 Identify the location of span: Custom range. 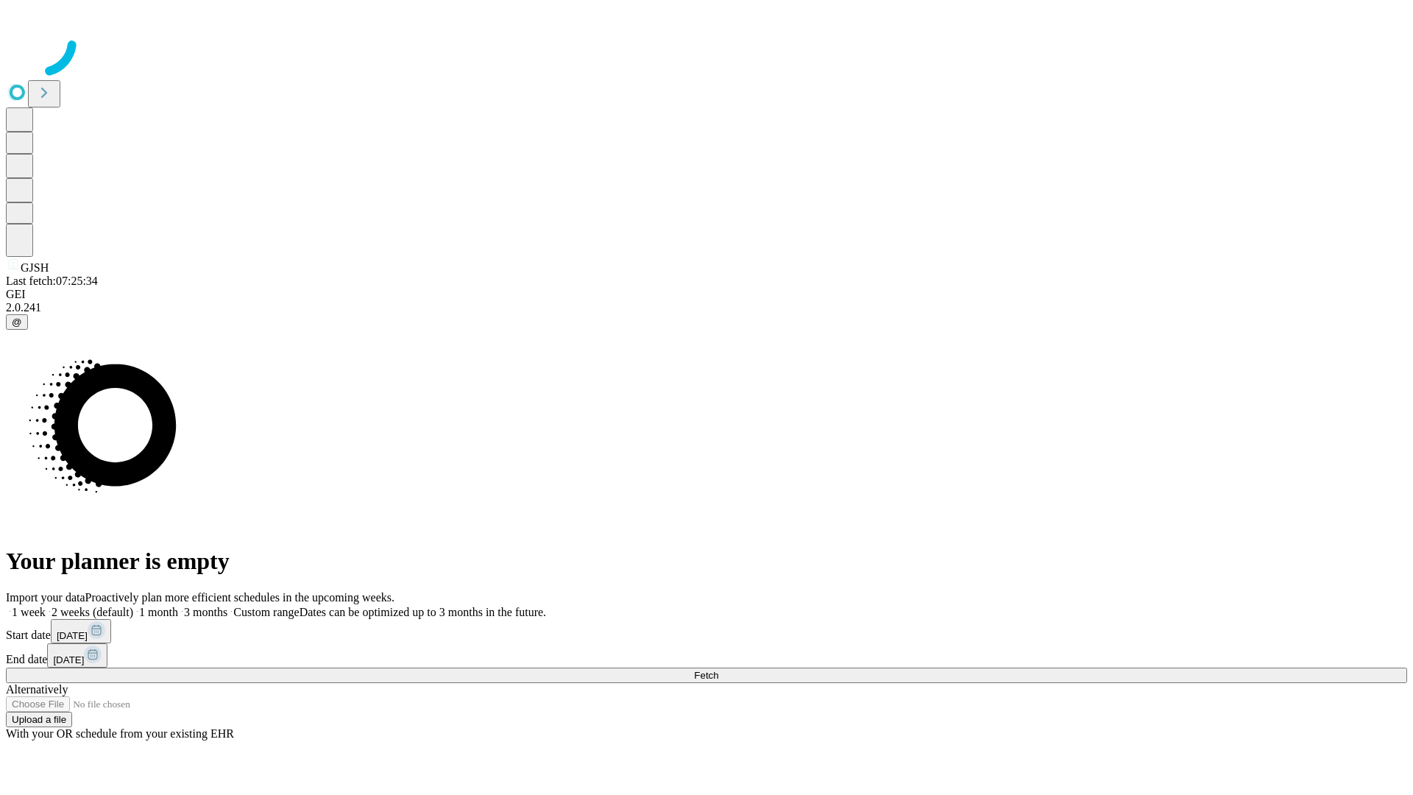
(266, 612).